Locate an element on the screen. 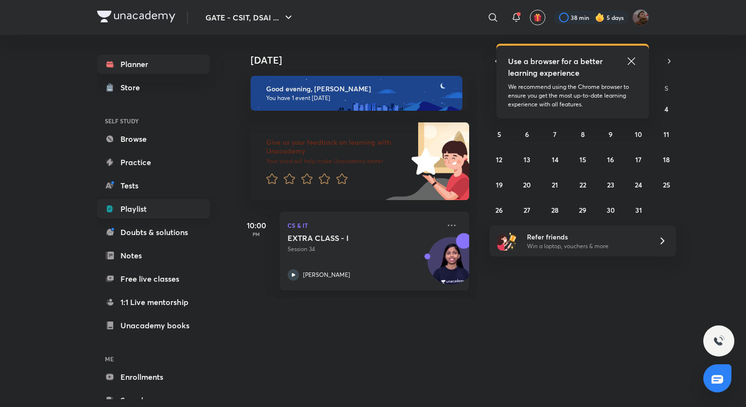  abbr: October 4, 2025 is located at coordinates (667, 109).